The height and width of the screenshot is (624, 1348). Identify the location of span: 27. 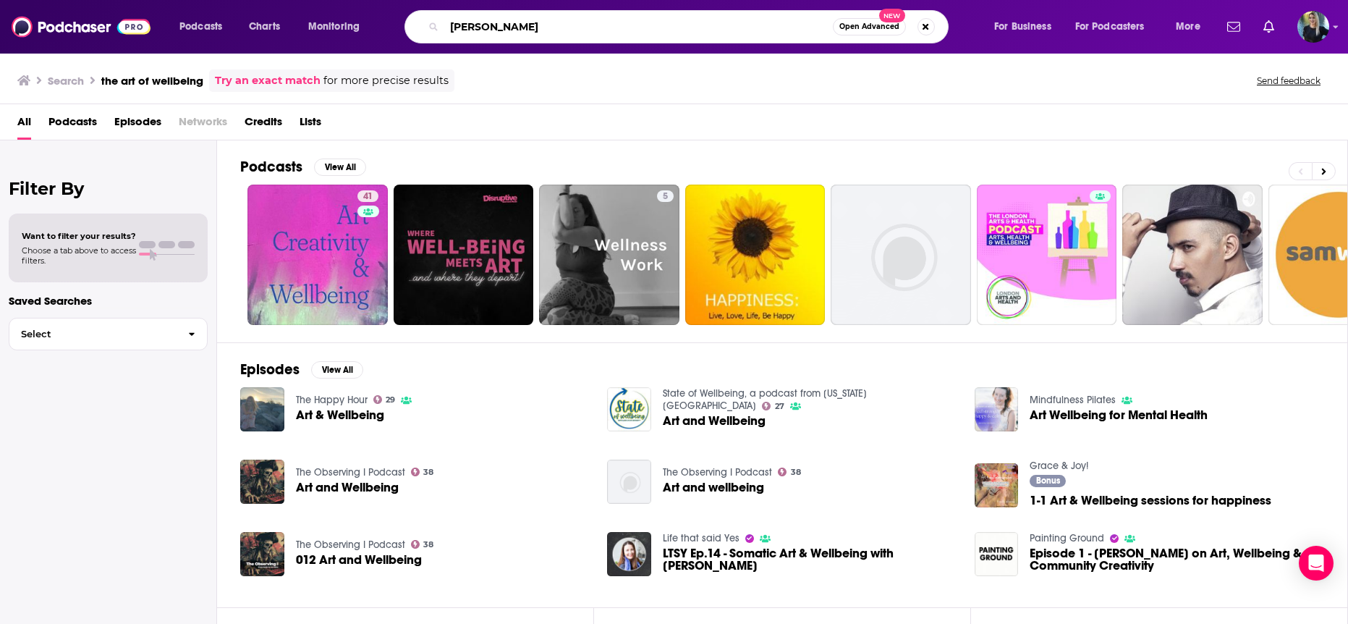
(780, 406).